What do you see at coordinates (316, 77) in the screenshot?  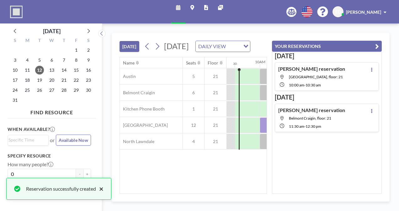 I see `span: Little Village, floor: 21` at bounding box center [316, 77].